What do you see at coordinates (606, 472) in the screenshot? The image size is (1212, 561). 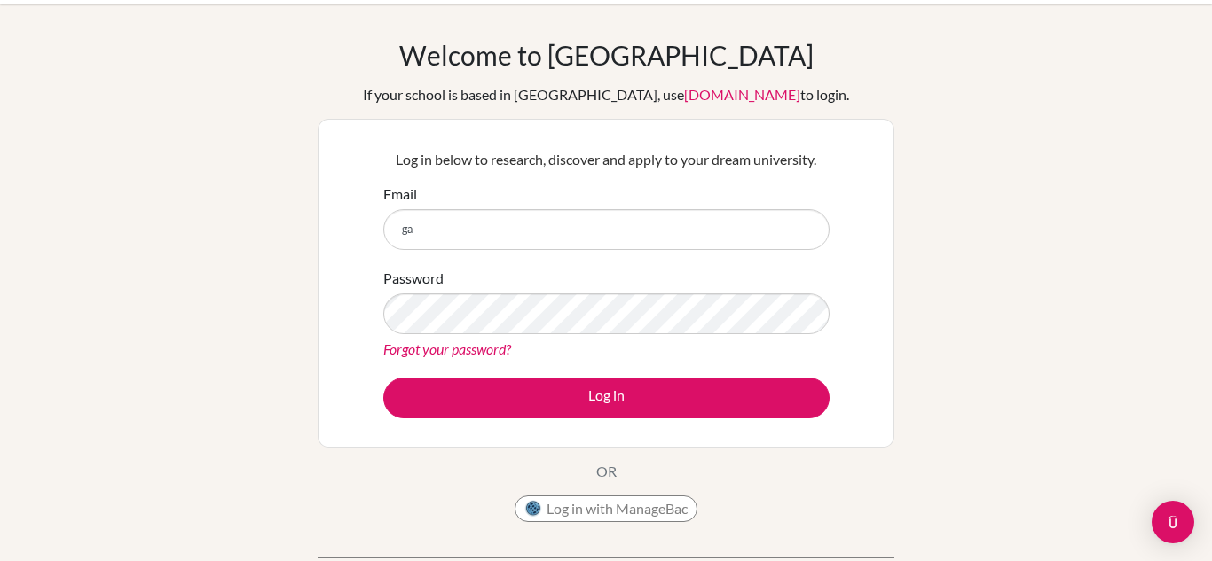 I see `p: OR` at bounding box center [606, 472].